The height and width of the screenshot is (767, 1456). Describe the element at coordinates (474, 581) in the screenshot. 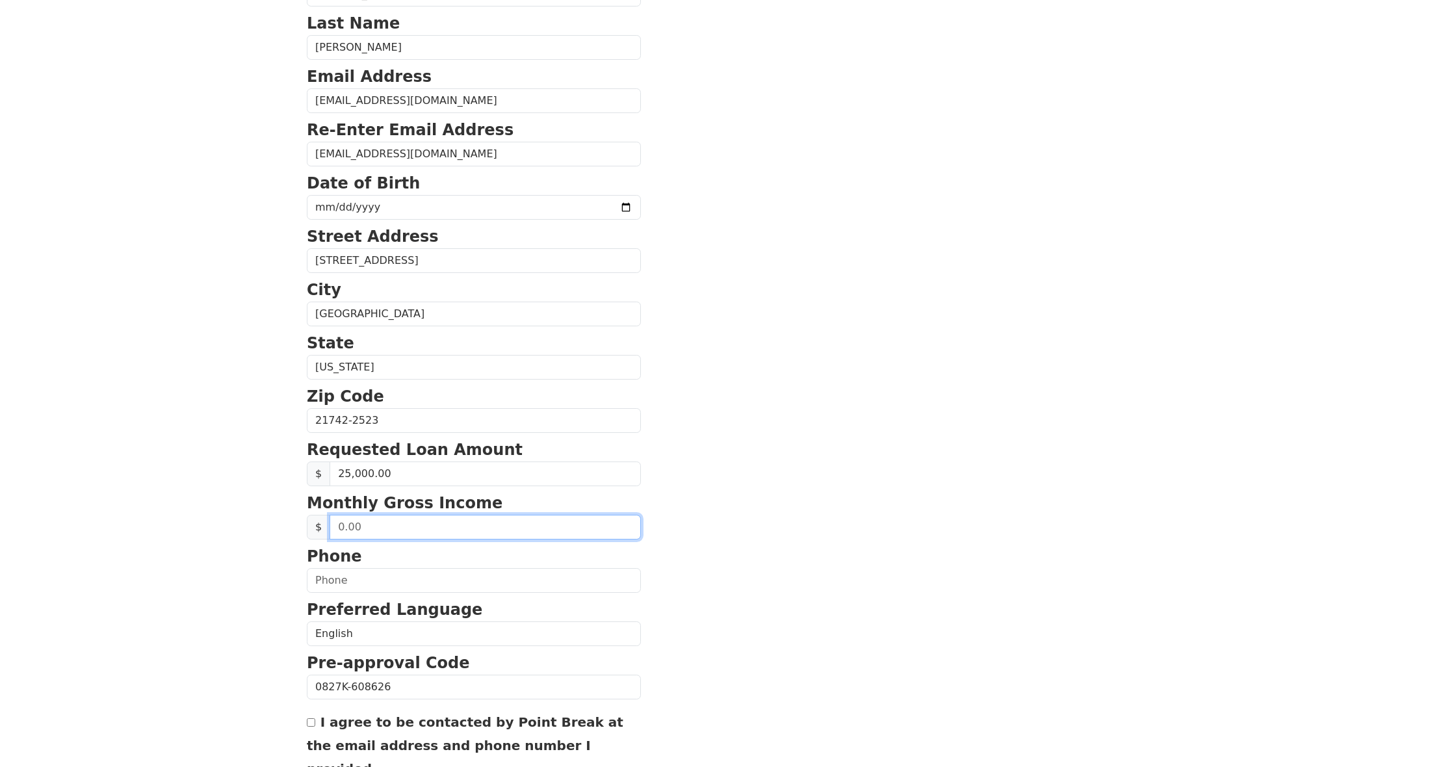

I see `input: Phone` at that location.